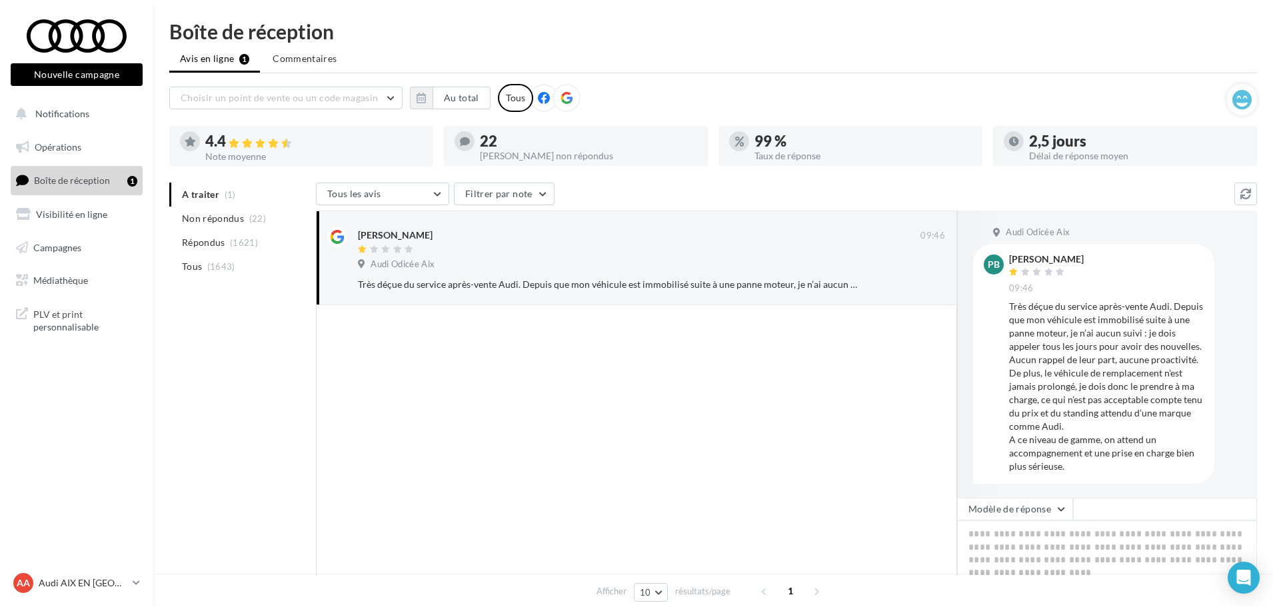  Describe the element at coordinates (383, 194) in the screenshot. I see `button: Tous les avis` at that location.